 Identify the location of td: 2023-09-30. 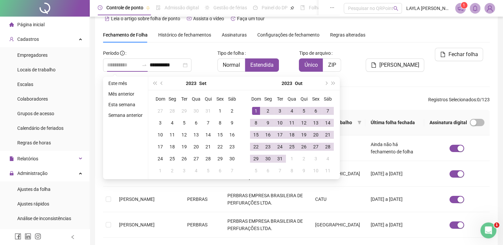
(232, 159).